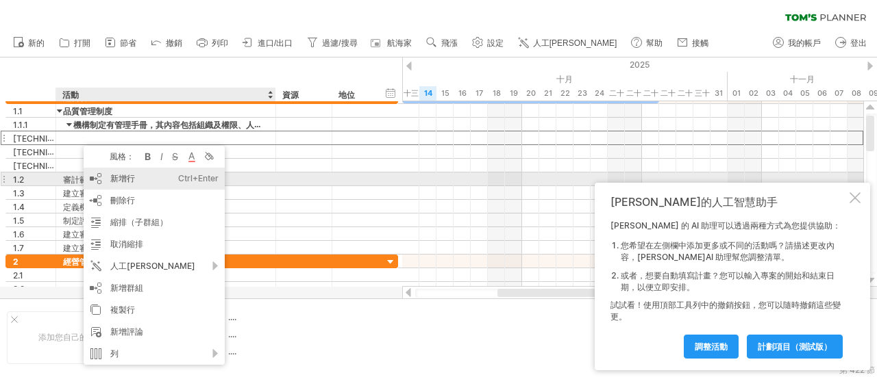 Image resolution: width=877 pixels, height=377 pixels. Describe the element at coordinates (736, 93) in the screenshot. I see `font: 01` at that location.